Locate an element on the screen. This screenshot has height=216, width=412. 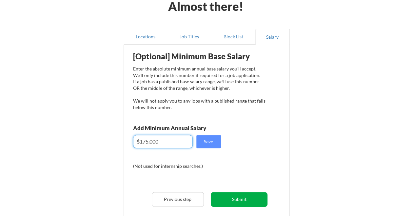
button: Job Titles is located at coordinates (189, 37).